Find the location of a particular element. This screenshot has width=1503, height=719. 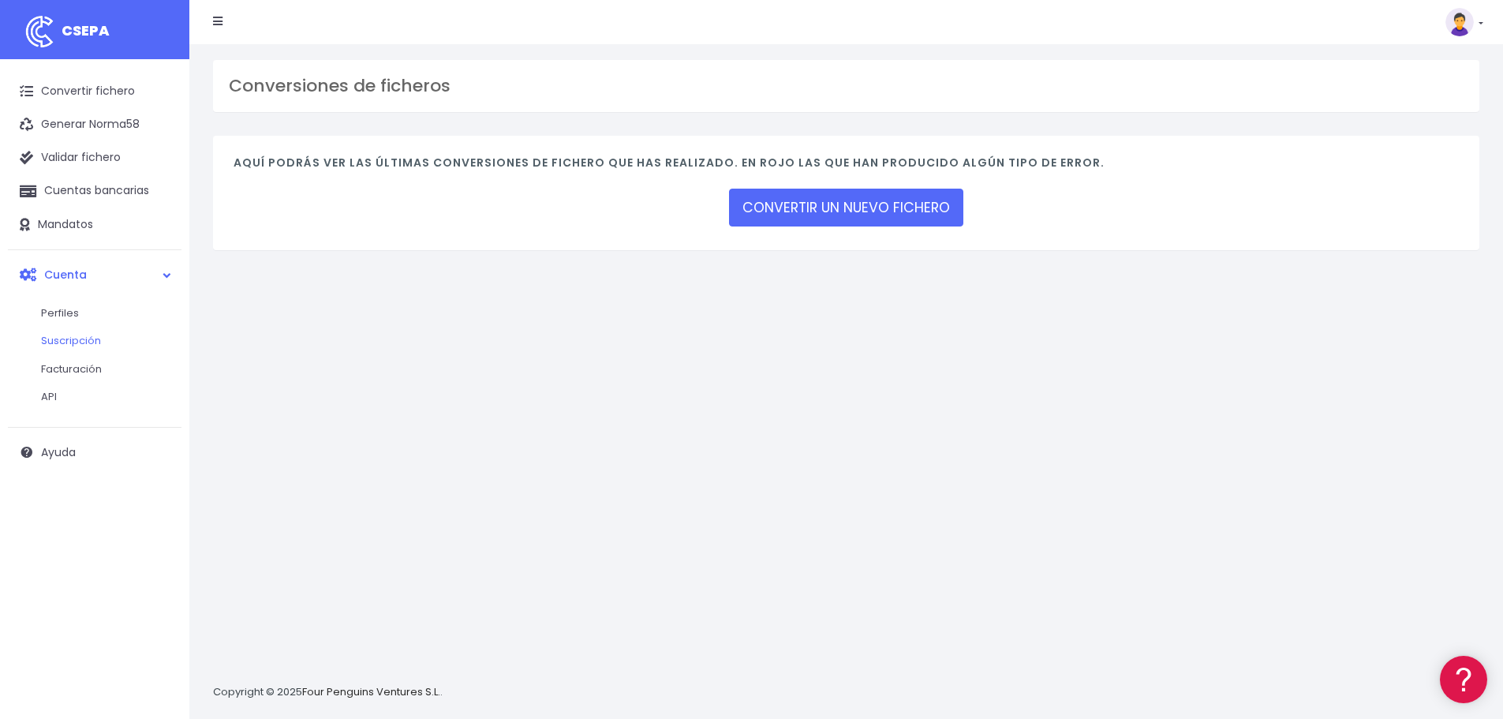

a: API is located at coordinates (103, 397).